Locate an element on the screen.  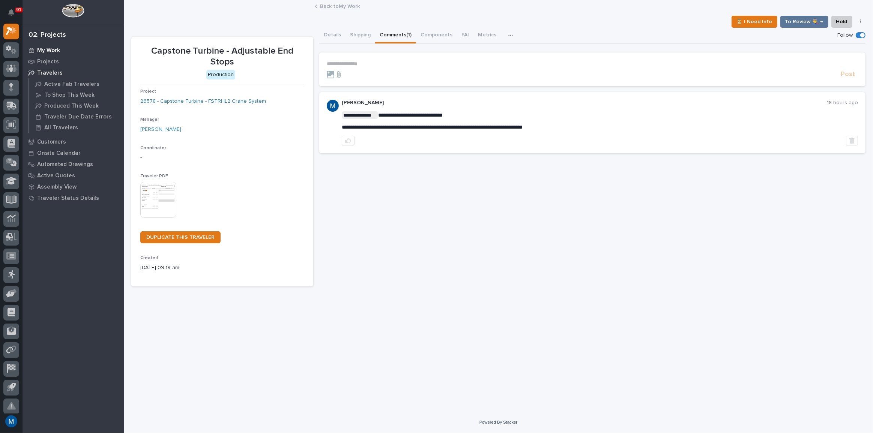
p: Traveler Status Details is located at coordinates (68, 198).